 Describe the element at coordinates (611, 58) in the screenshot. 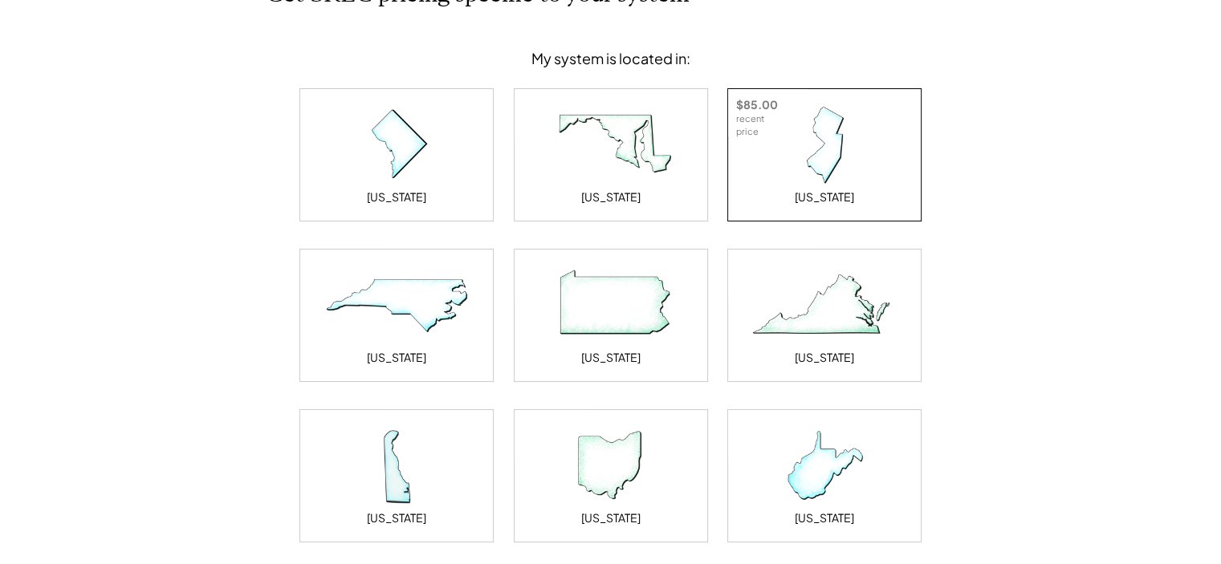

I see `div: My system is located in:` at that location.